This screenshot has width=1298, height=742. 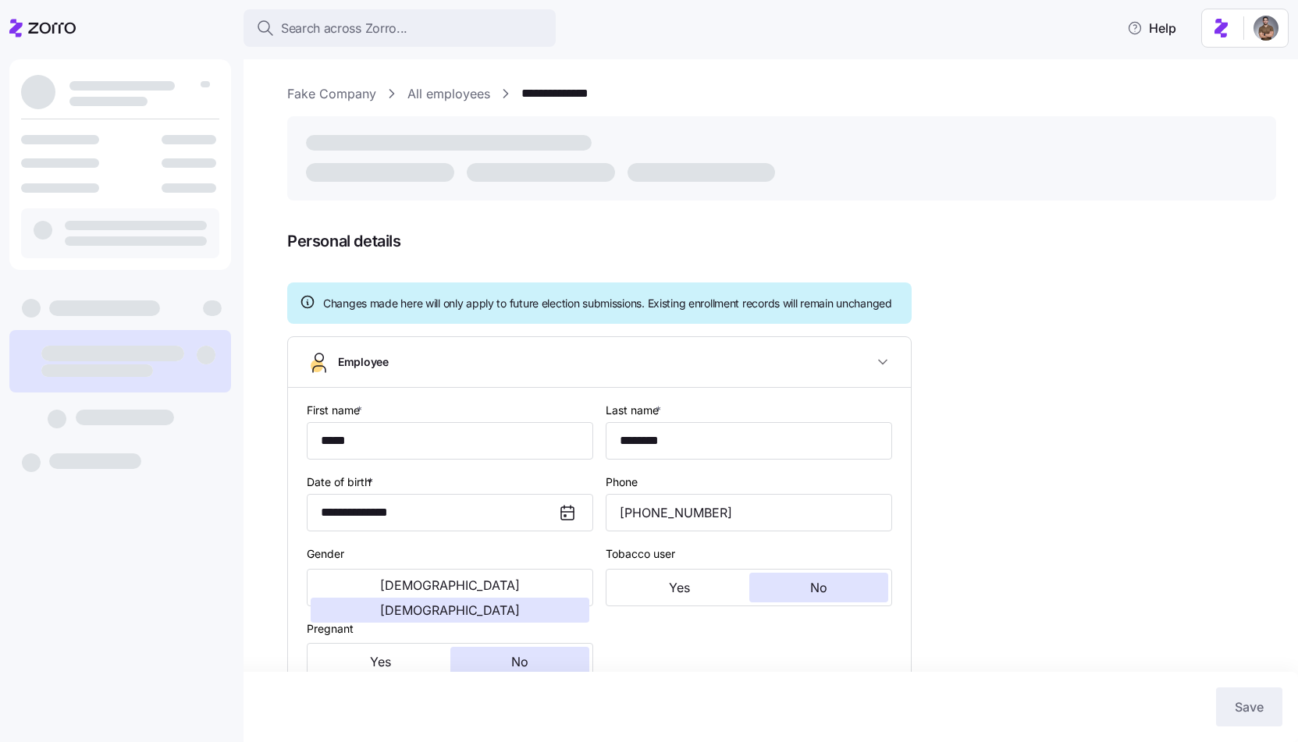 I want to click on span: Help, so click(x=1151, y=28).